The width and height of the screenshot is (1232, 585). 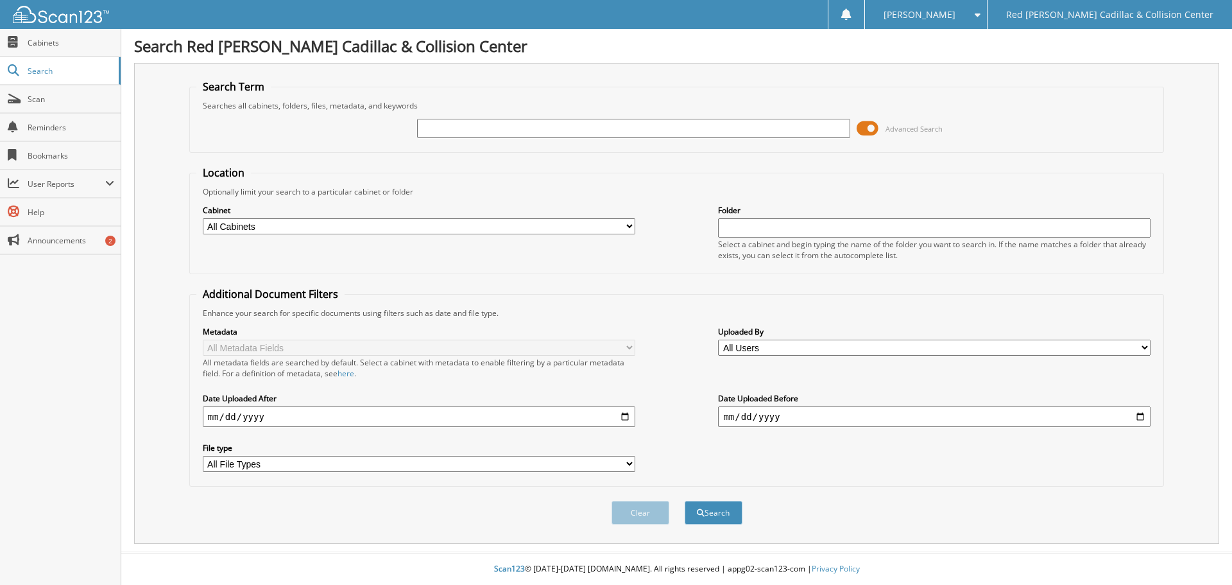 What do you see at coordinates (223, 173) in the screenshot?
I see `legend: Location` at bounding box center [223, 173].